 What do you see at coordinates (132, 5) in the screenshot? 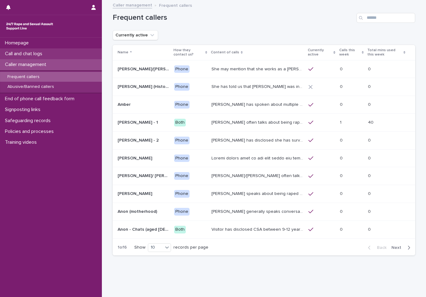
I see `a: Caller management` at bounding box center [132, 5].